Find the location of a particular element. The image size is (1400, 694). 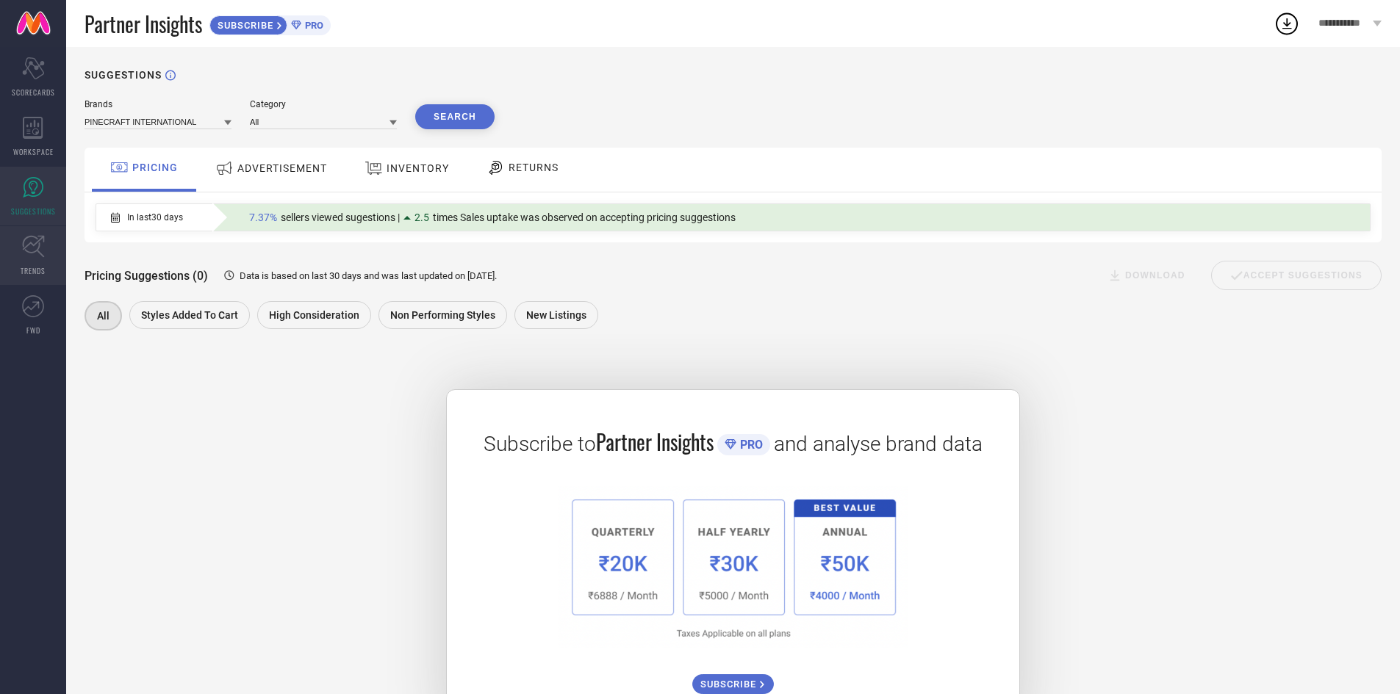

span: FWD is located at coordinates (33, 330).